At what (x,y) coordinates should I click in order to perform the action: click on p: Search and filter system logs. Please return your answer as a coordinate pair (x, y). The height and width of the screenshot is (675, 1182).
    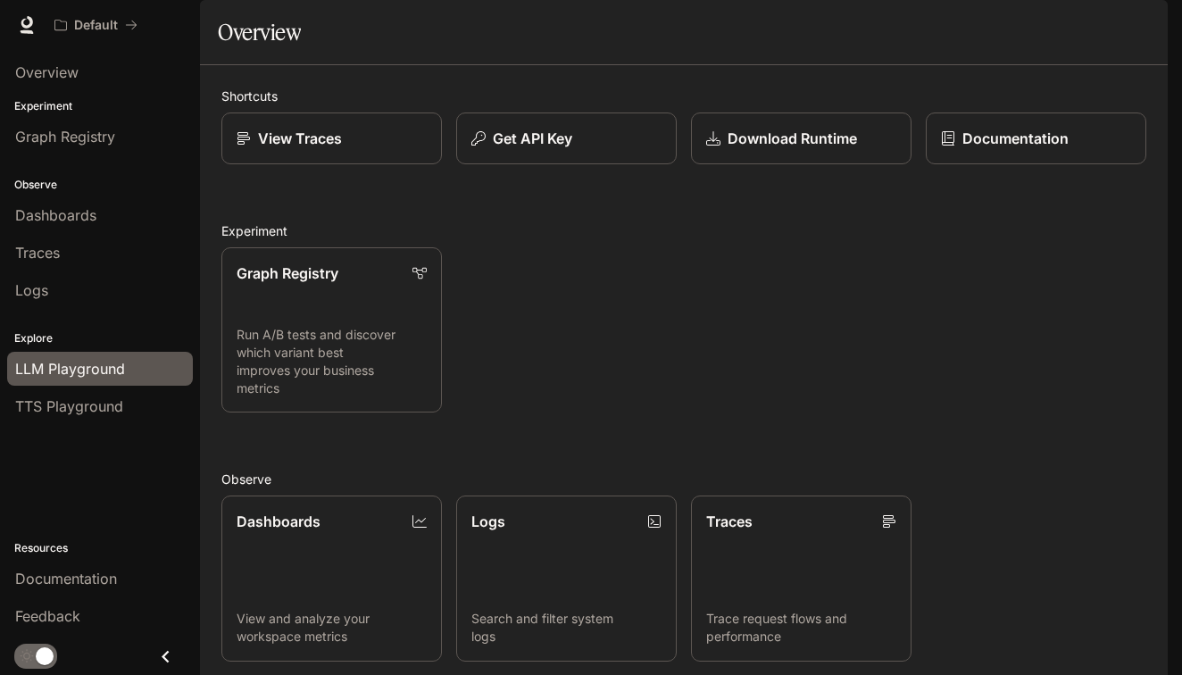
    Looking at the image, I should click on (566, 628).